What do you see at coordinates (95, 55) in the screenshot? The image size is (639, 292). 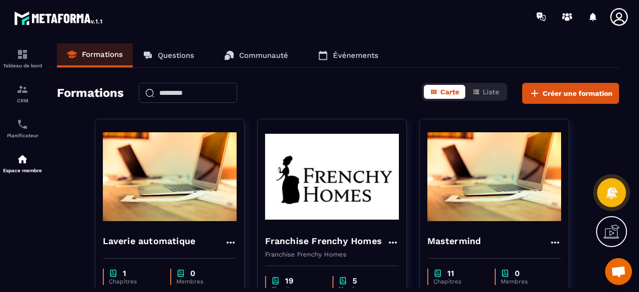 I see `a: Formations` at bounding box center [95, 55].